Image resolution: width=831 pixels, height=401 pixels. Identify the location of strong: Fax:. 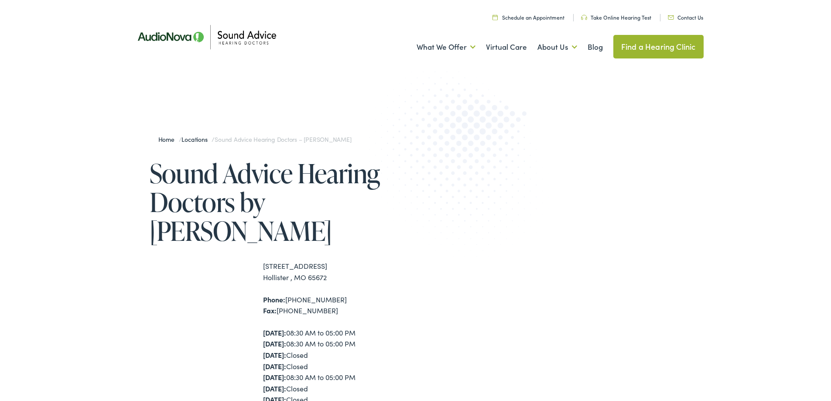
(269, 310).